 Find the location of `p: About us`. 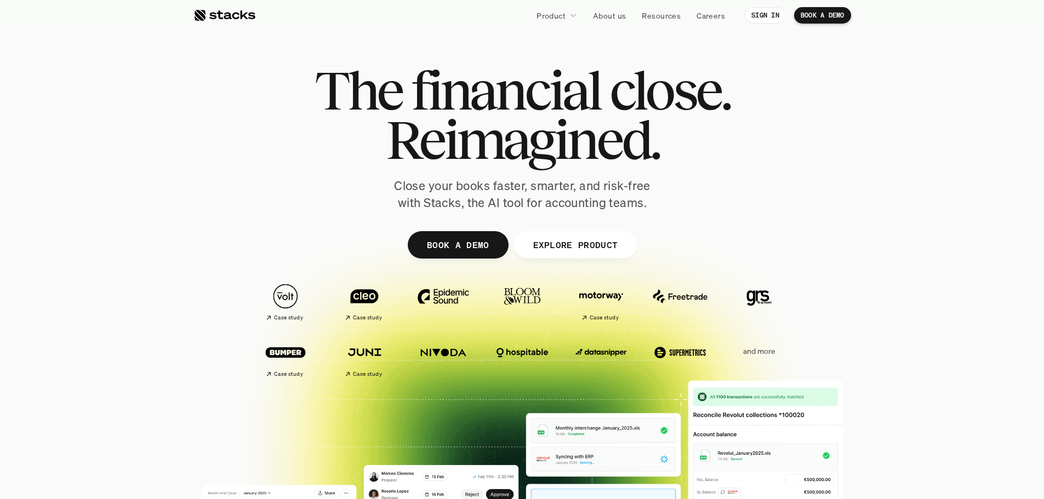

p: About us is located at coordinates (609, 15).